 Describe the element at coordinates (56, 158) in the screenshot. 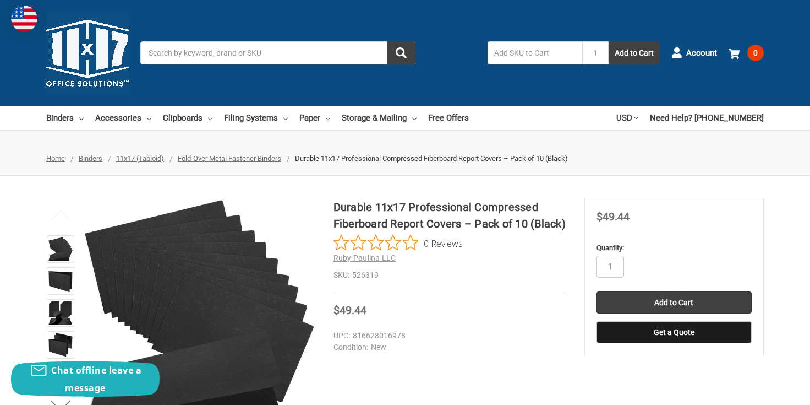

I see `span: Home` at that location.